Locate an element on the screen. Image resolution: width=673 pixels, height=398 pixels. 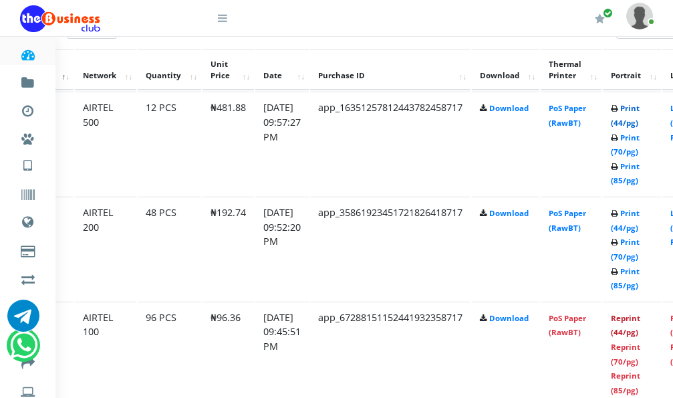
td: 1 is located at coordinates (57, 143).